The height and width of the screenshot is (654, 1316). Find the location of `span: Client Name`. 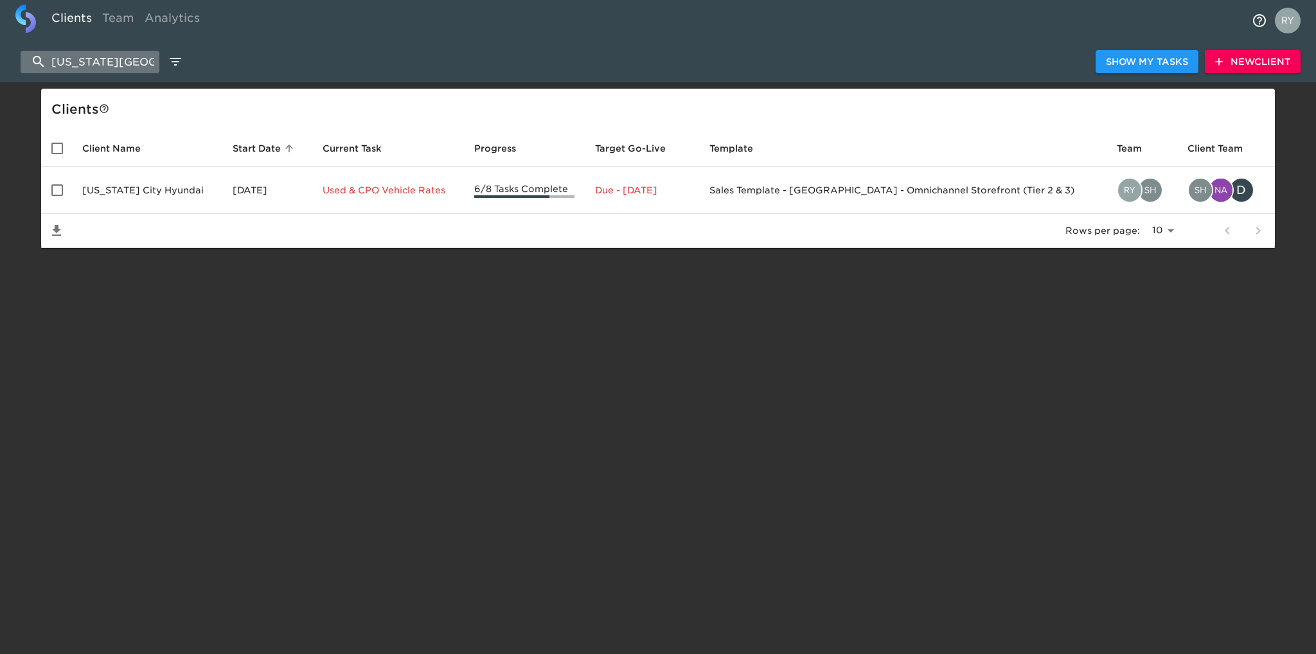

span: Client Name is located at coordinates (119, 148).